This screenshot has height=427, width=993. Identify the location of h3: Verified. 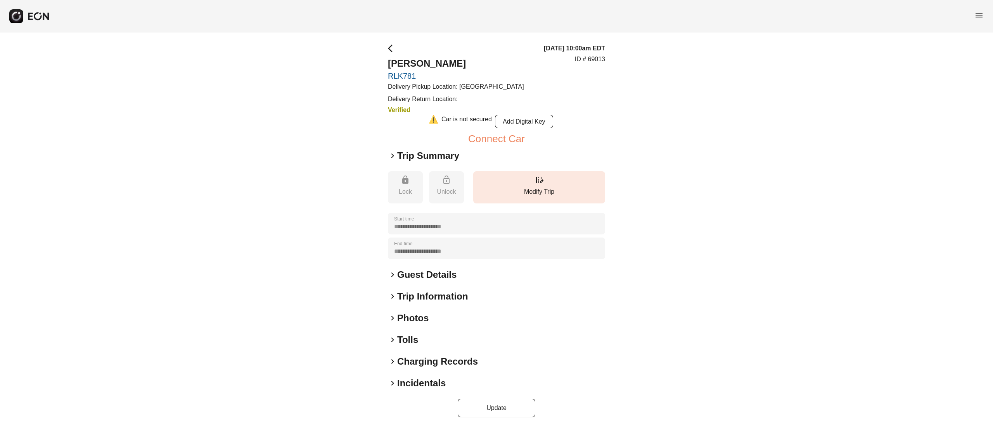
(456, 110).